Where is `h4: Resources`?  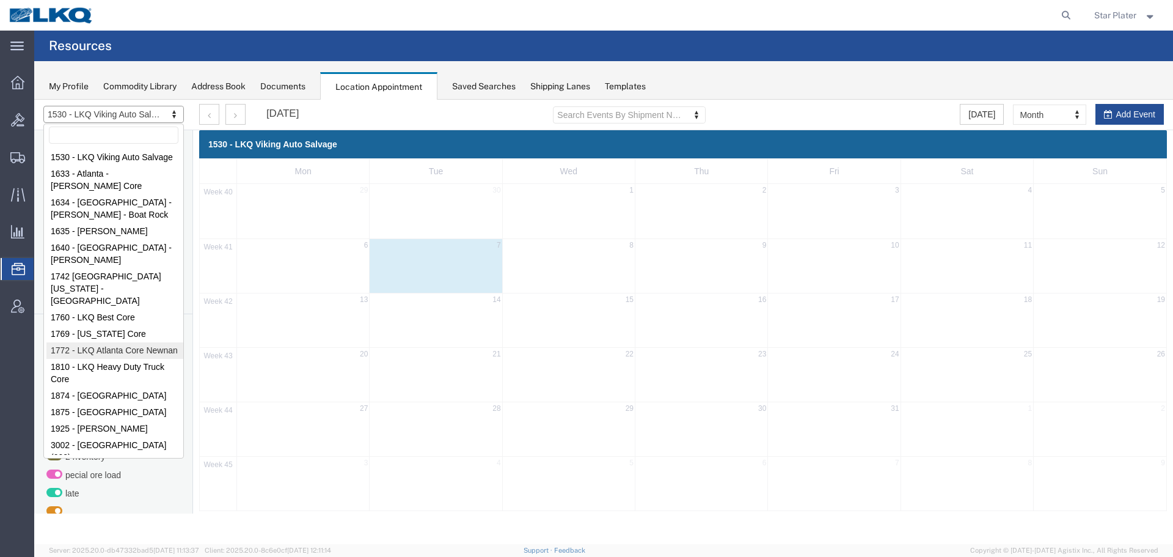 h4: Resources is located at coordinates (80, 46).